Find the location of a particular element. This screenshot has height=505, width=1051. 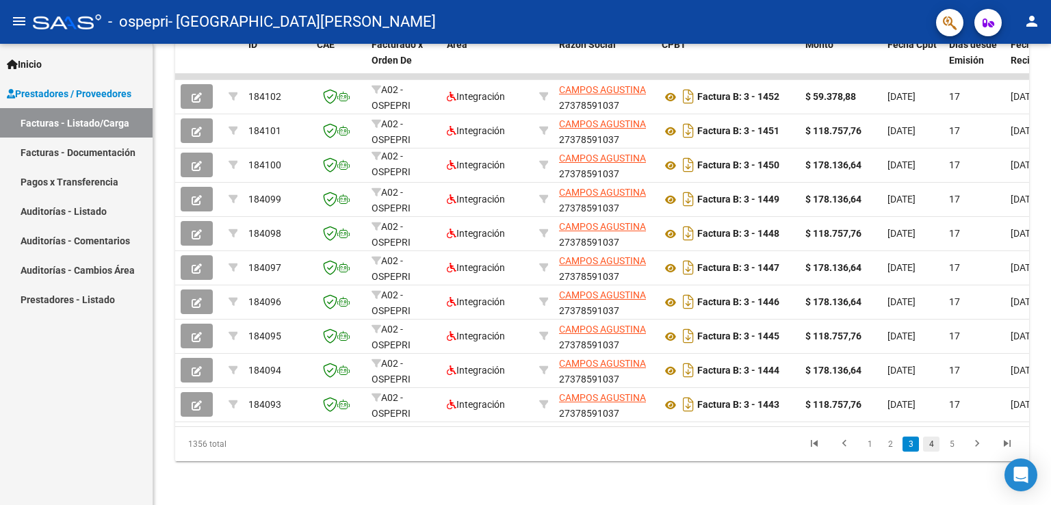

datatable-header-cell: Fecha Cpbt is located at coordinates (913, 60).